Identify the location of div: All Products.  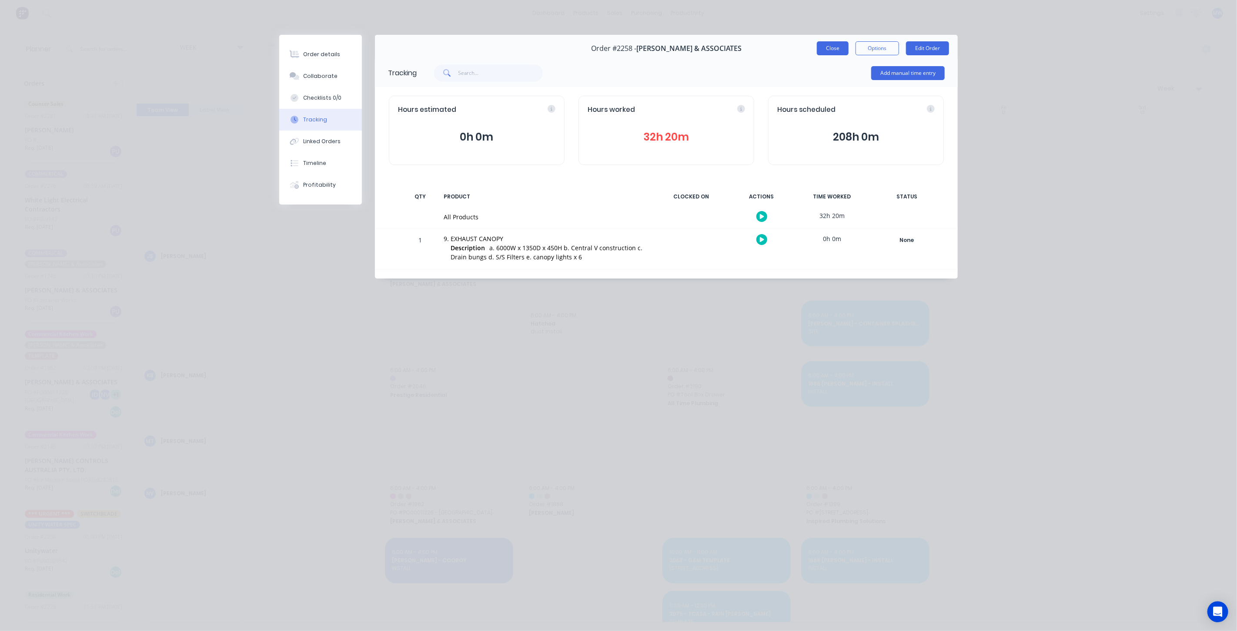
(546, 217).